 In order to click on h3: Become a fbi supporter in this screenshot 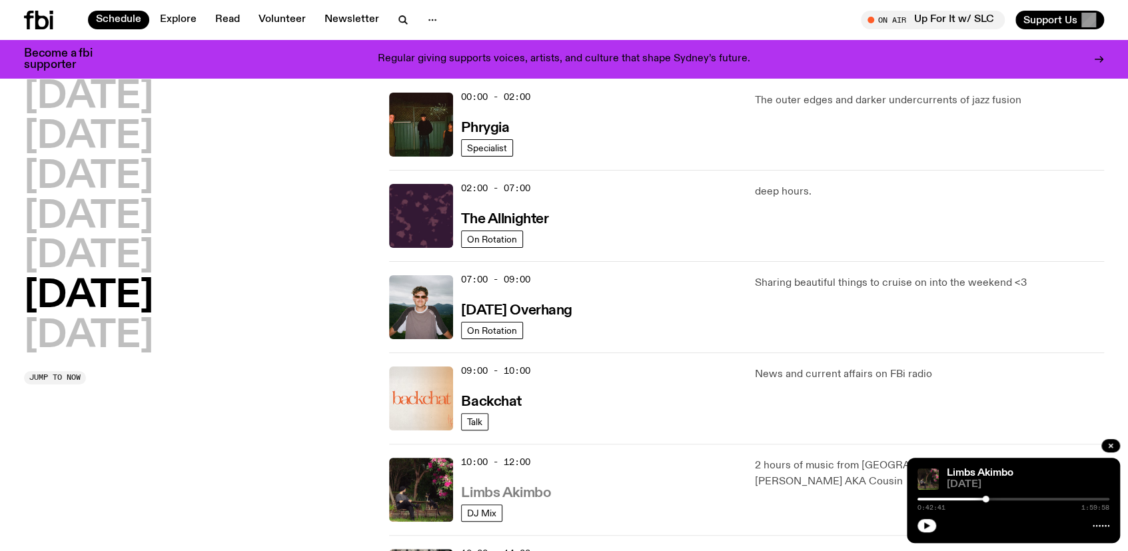, I will do `click(67, 59)`.